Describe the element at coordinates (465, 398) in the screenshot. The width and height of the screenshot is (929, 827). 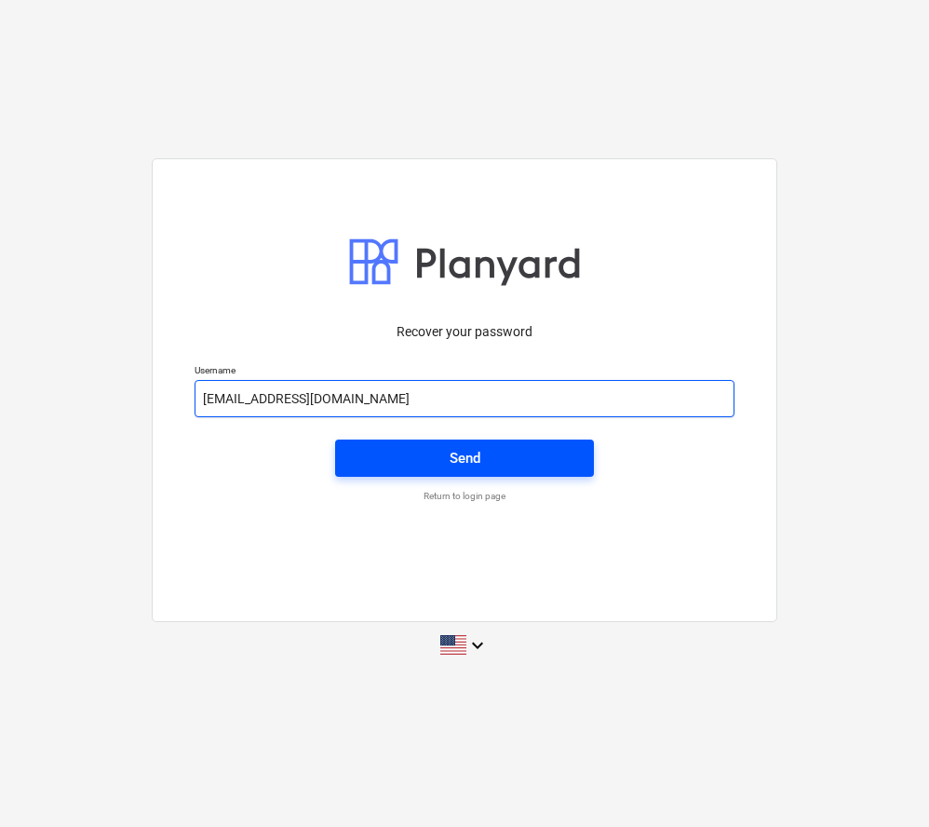
I see `input: Username` at that location.